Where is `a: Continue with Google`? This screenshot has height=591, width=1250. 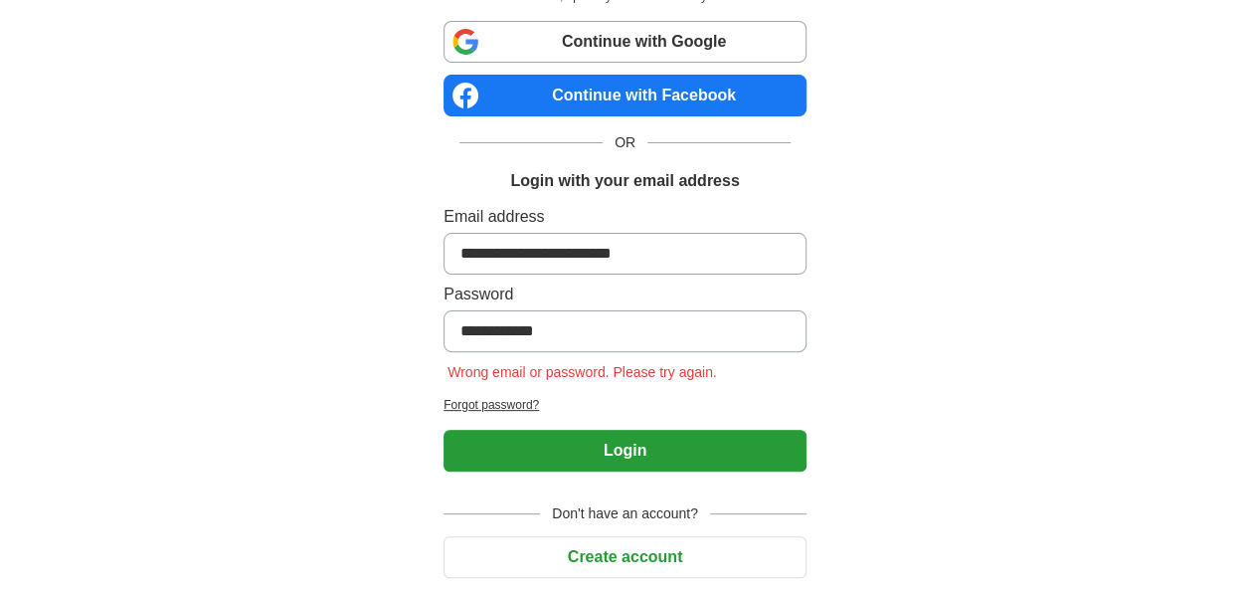 a: Continue with Google is located at coordinates (624, 42).